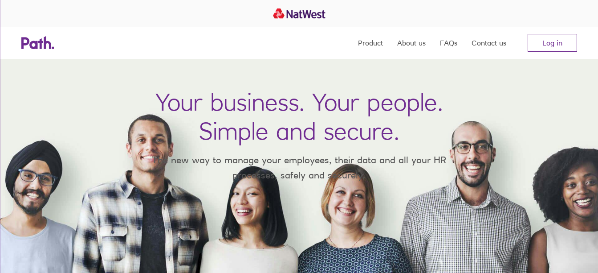  I want to click on a: About us, so click(412, 43).